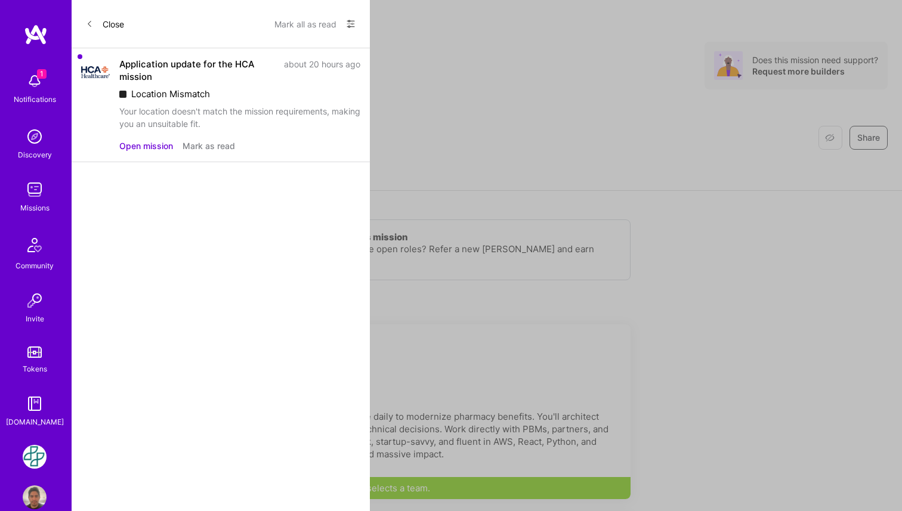 This screenshot has height=511, width=902. Describe the element at coordinates (35, 457) in the screenshot. I see `img: Counter Health: Team for Counter Health` at that location.